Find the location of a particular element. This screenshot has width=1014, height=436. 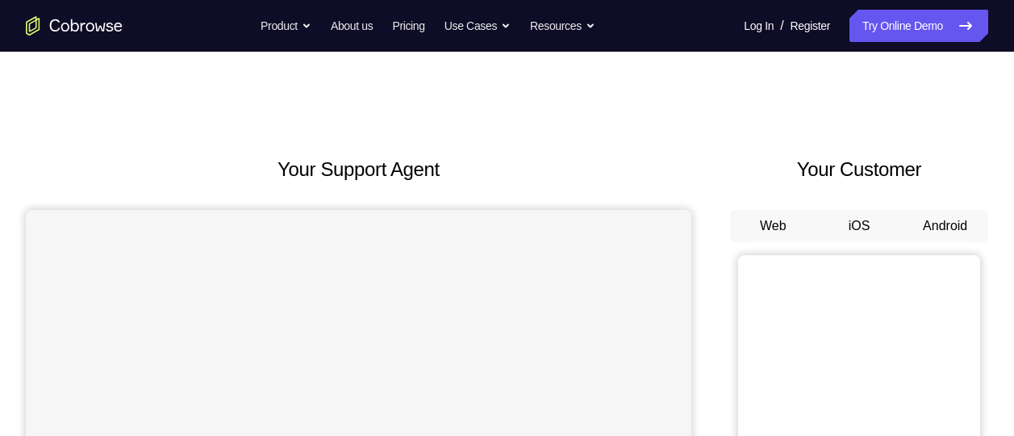

h2: Your Customer is located at coordinates (859, 169).